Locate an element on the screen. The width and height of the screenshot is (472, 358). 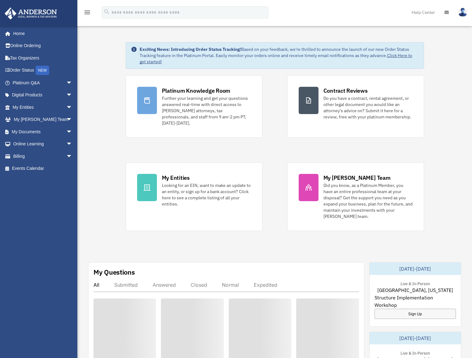
a: Events Calendar is located at coordinates (43, 168).